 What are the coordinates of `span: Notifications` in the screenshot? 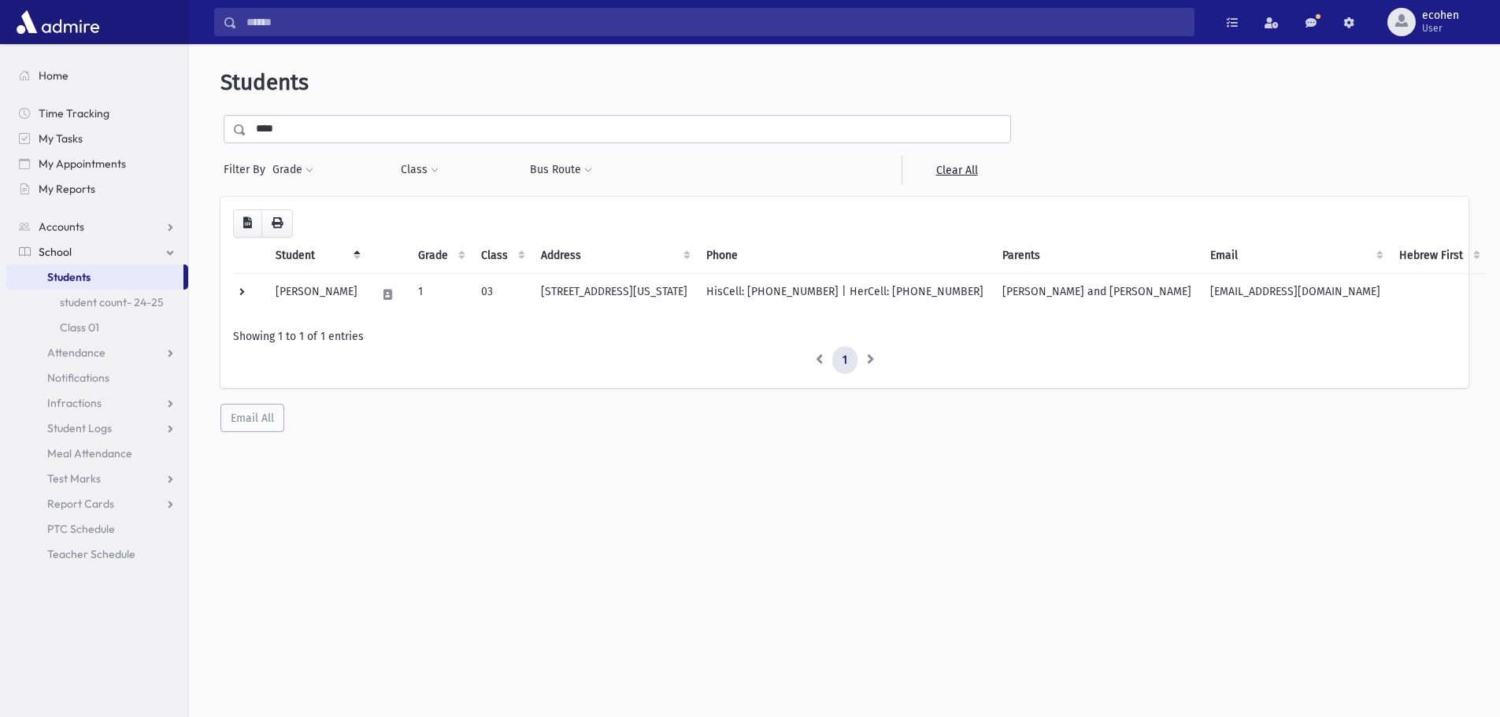 It's located at (78, 378).